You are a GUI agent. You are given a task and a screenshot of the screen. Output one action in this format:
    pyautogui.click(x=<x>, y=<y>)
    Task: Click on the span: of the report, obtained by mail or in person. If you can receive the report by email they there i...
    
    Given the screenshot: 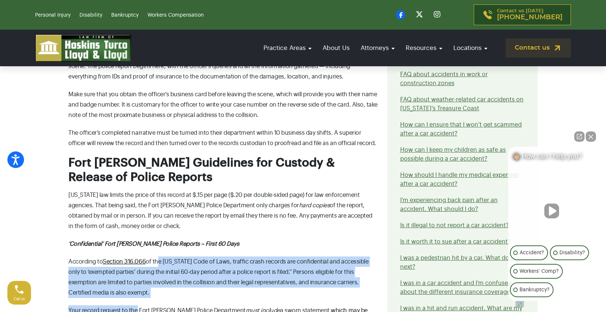 What is the action you would take?
    pyautogui.click(x=220, y=216)
    